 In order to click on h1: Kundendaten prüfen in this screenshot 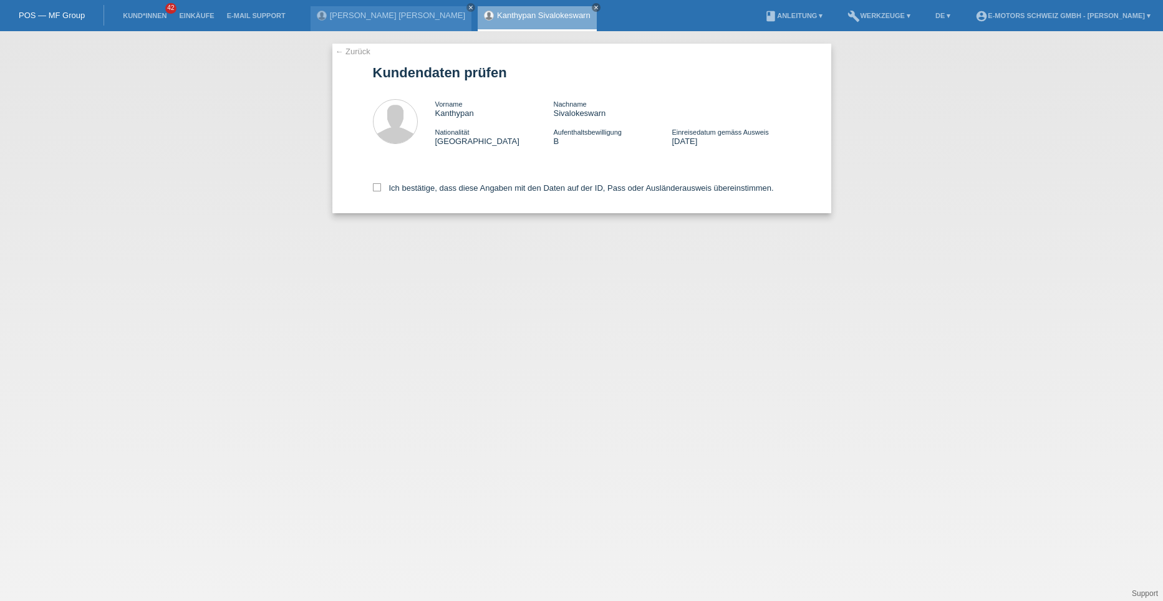, I will do `click(582, 72)`.